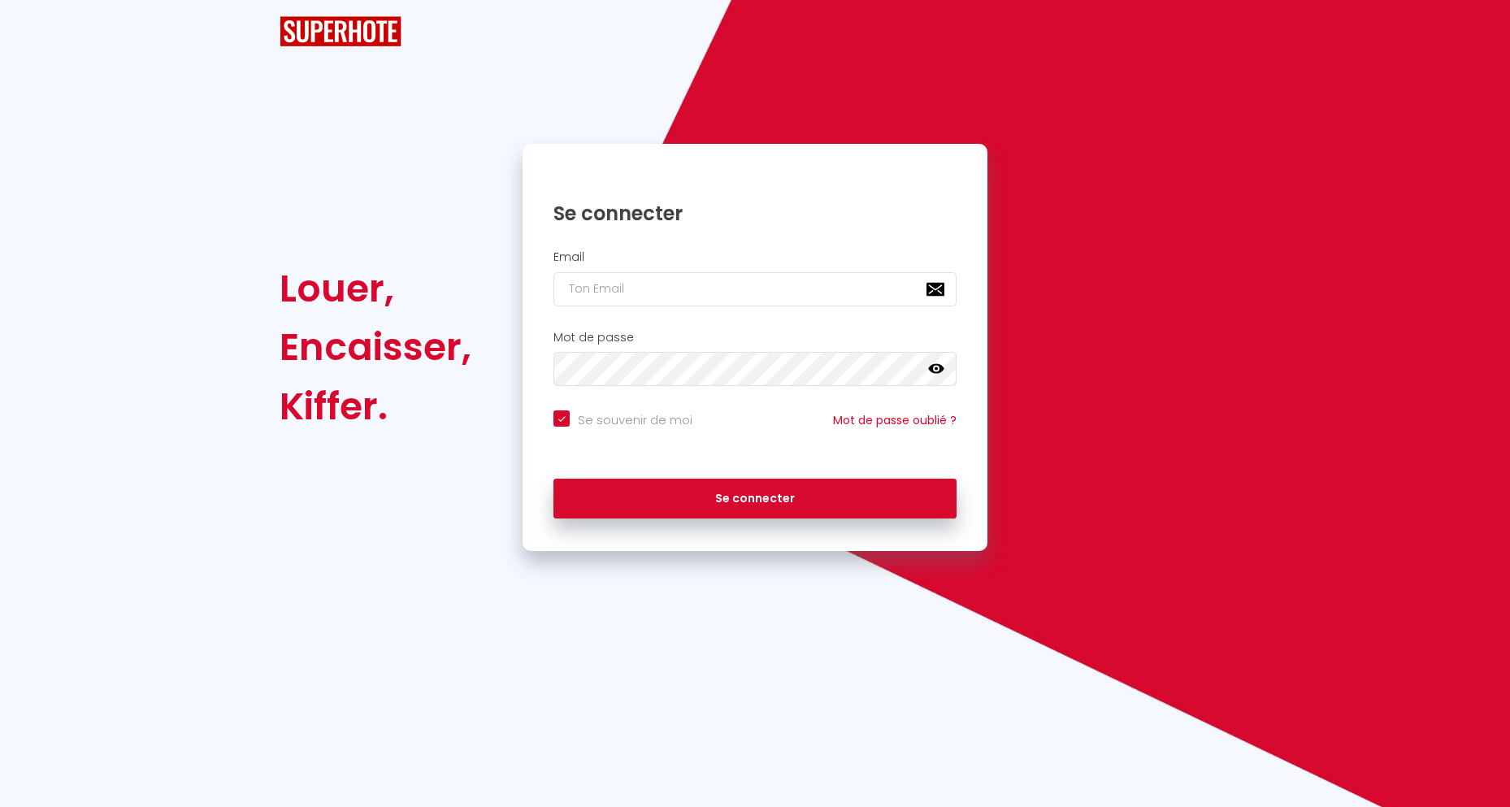 The height and width of the screenshot is (807, 1510). What do you see at coordinates (375, 406) in the screenshot?
I see `div: Kiffer.` at bounding box center [375, 406].